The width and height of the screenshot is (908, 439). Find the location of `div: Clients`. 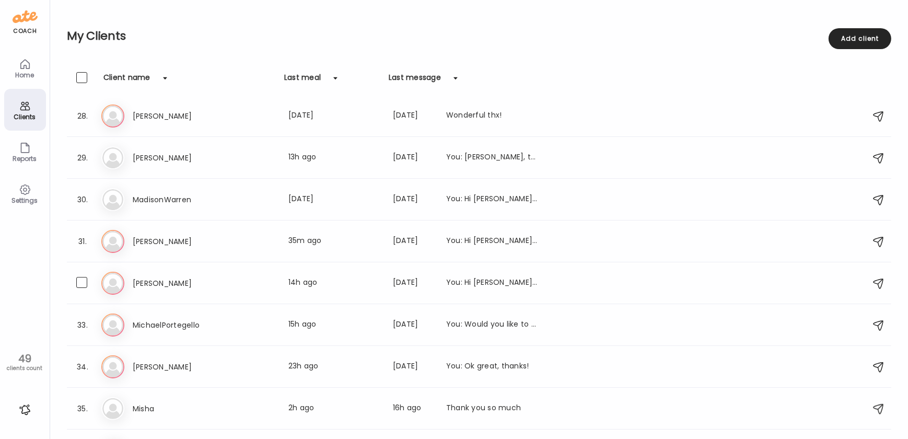

div: Clients is located at coordinates (25, 117).